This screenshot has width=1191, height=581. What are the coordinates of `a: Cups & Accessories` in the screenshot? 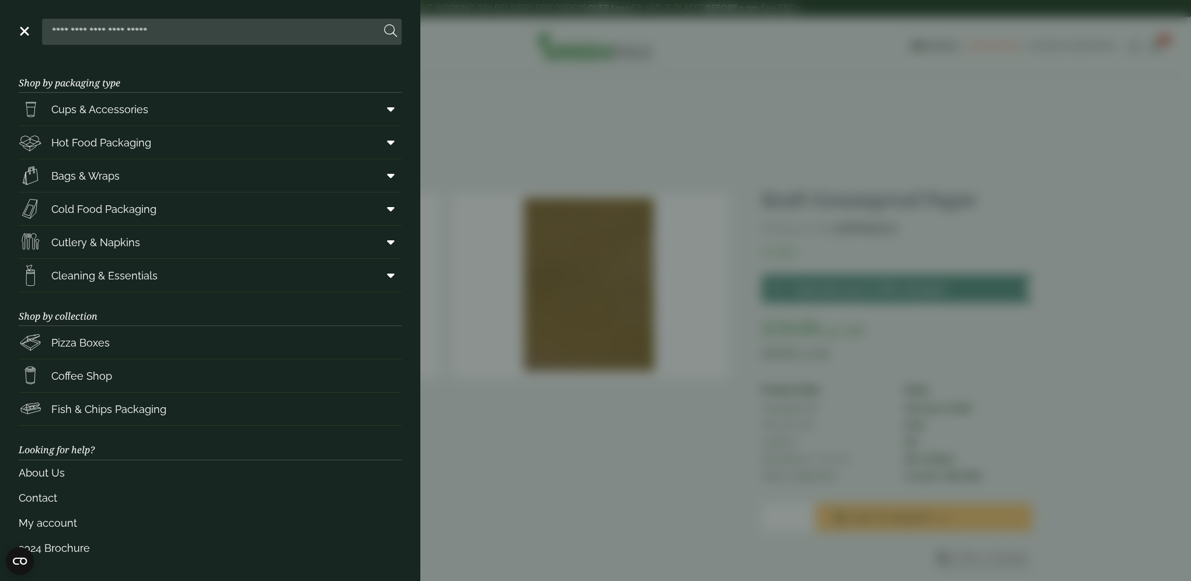 It's located at (210, 109).